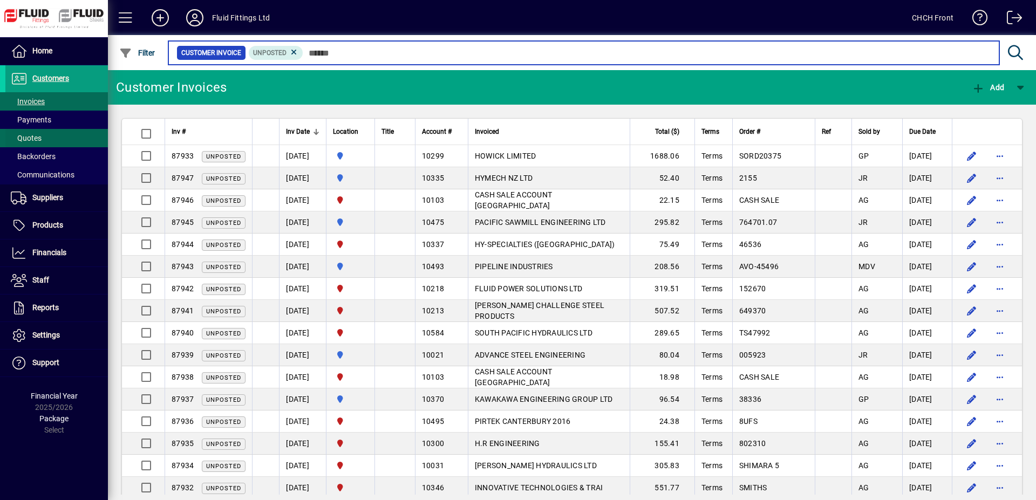 Image resolution: width=1036 pixels, height=500 pixels. Describe the element at coordinates (436, 132) in the screenshot. I see `span: Account #` at that location.